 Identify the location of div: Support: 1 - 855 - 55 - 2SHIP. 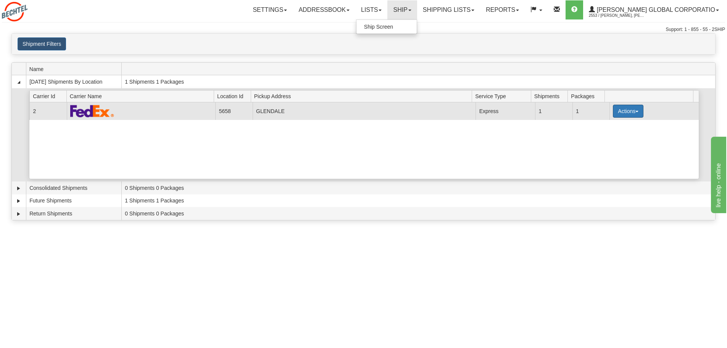
(363, 29).